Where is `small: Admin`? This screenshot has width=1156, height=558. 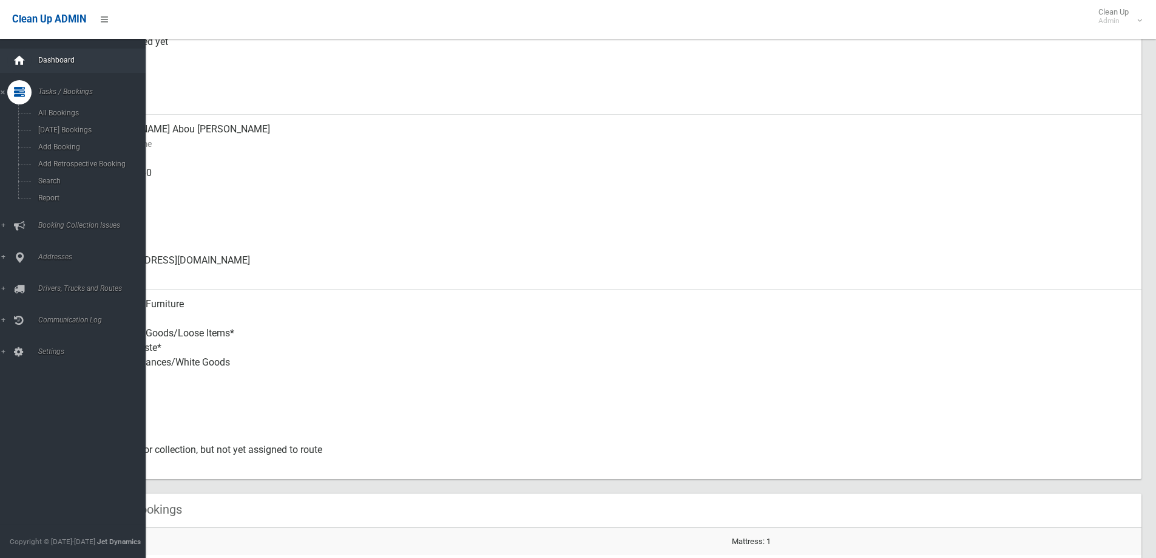 small: Admin is located at coordinates (1114, 21).